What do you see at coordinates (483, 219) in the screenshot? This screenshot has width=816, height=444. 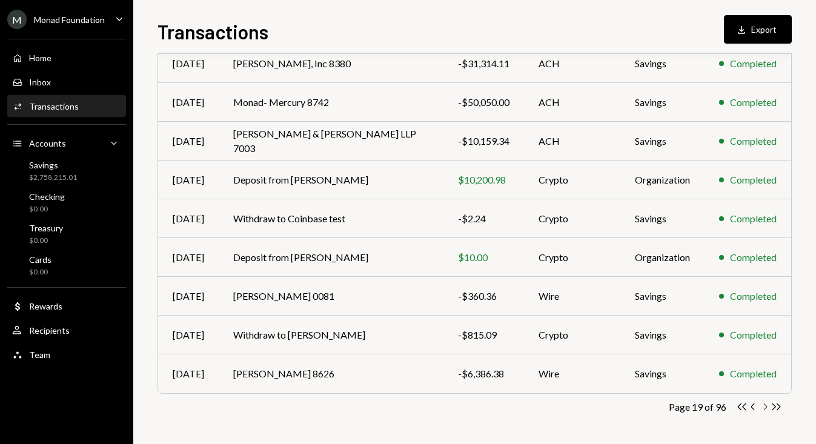 I see `div: -$2.24` at bounding box center [483, 219].